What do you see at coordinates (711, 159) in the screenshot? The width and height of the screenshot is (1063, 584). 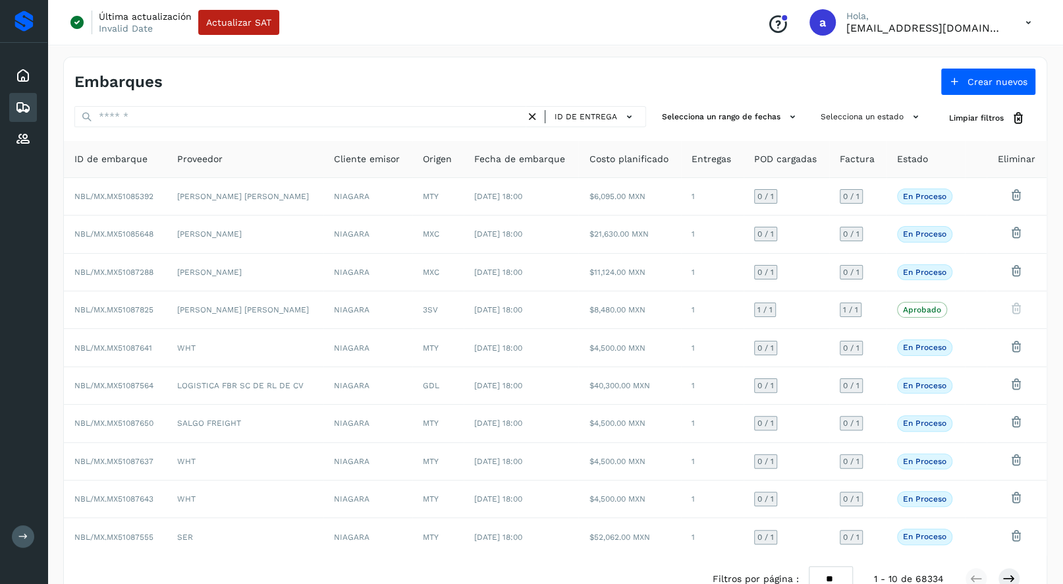 I see `span: Entregas` at bounding box center [711, 159].